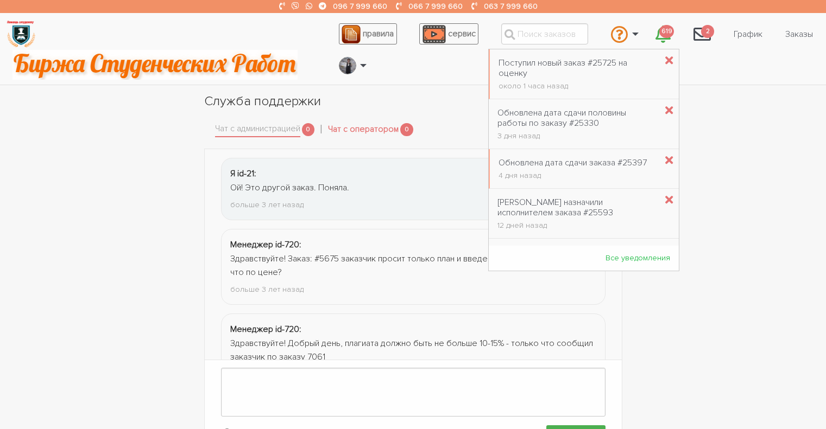  What do you see at coordinates (577, 226) in the screenshot?
I see `div: 12 дней назад` at bounding box center [577, 226].